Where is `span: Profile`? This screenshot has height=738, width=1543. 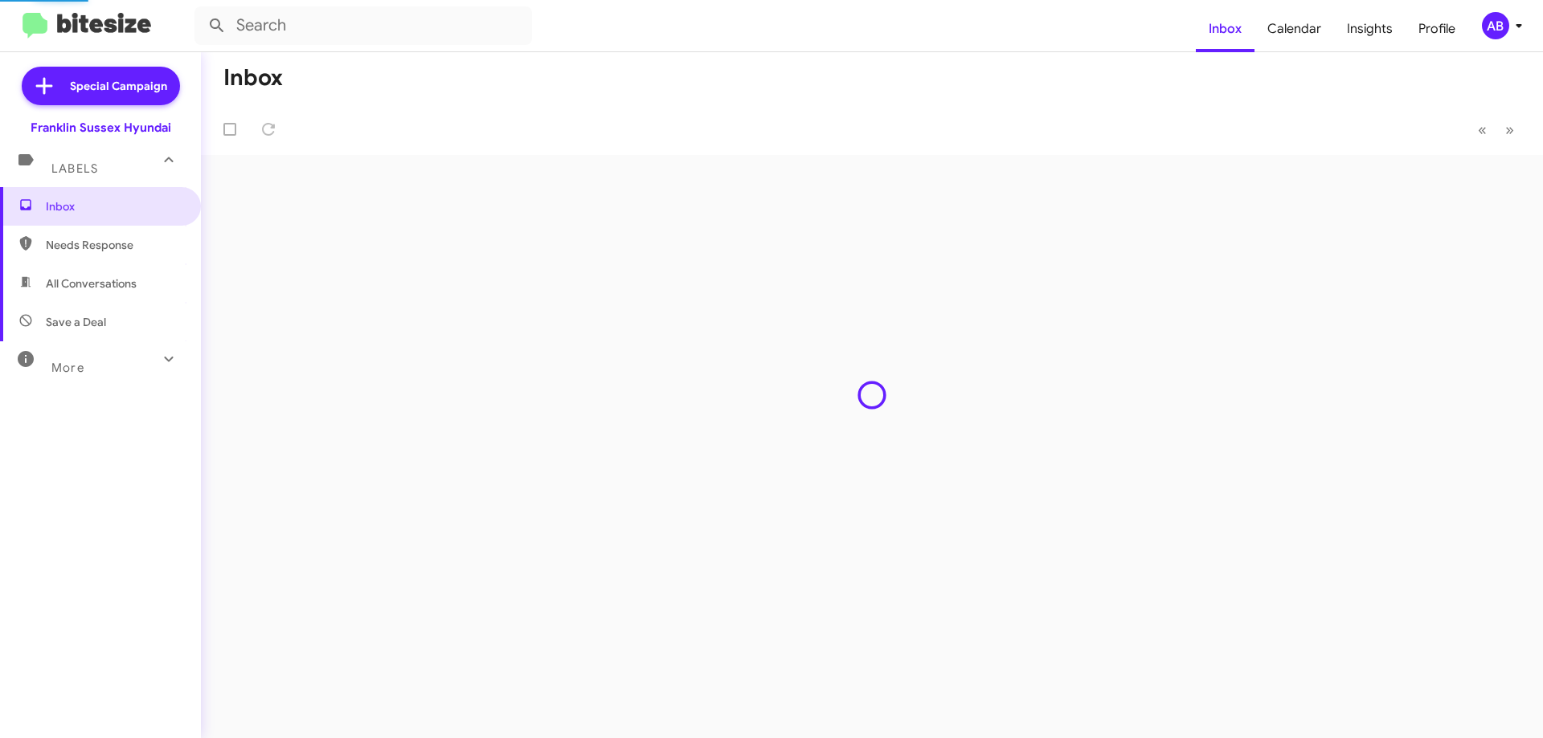
span: Profile is located at coordinates (1436, 29).